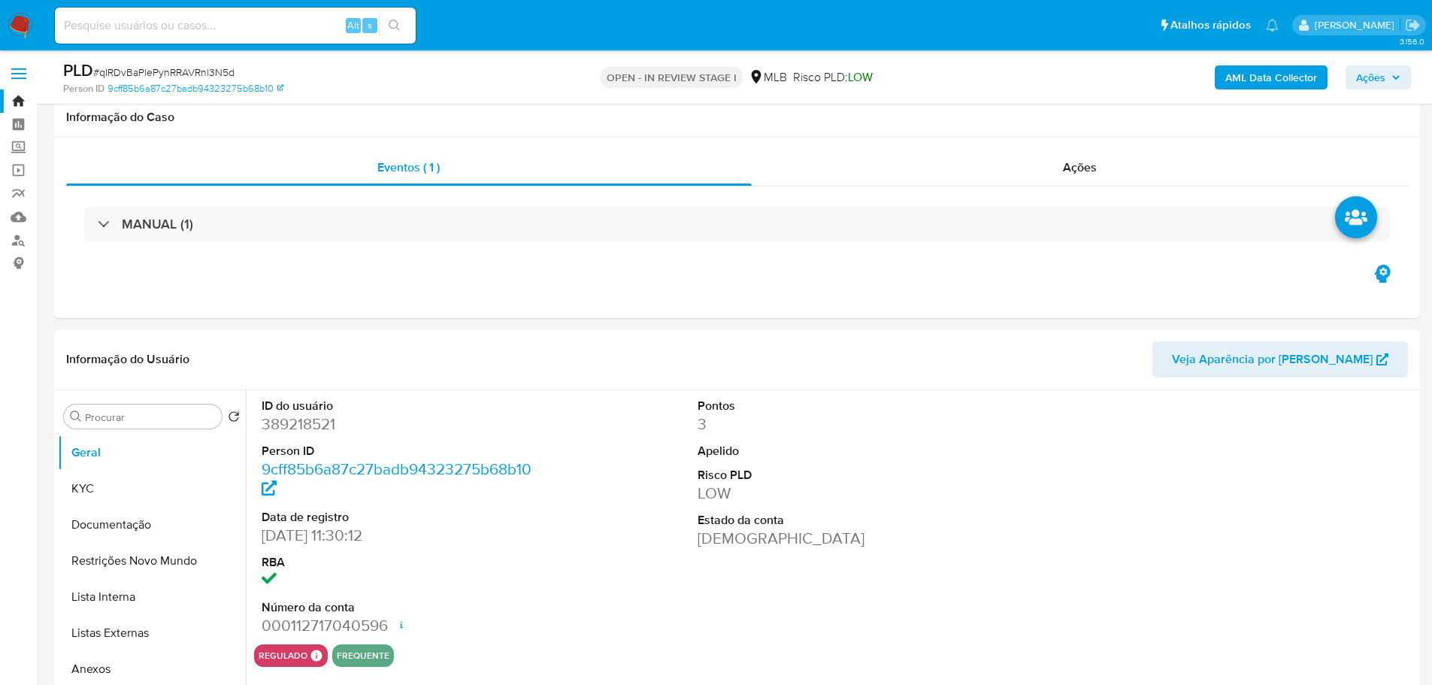  Describe the element at coordinates (152, 597) in the screenshot. I see `button: Lista Interna` at that location.